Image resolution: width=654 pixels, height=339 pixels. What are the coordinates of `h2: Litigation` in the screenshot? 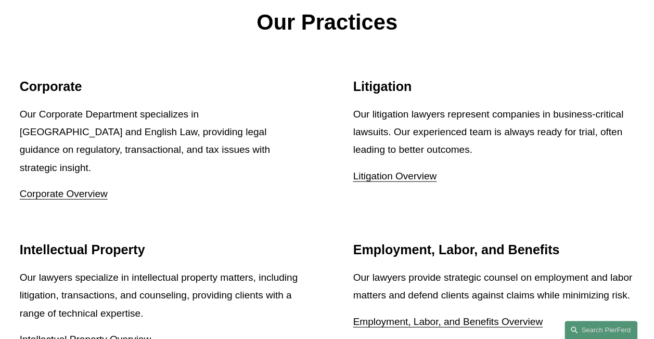 It's located at (494, 86).